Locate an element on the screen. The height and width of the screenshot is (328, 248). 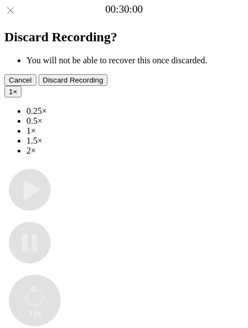
li: 2× is located at coordinates (135, 151).